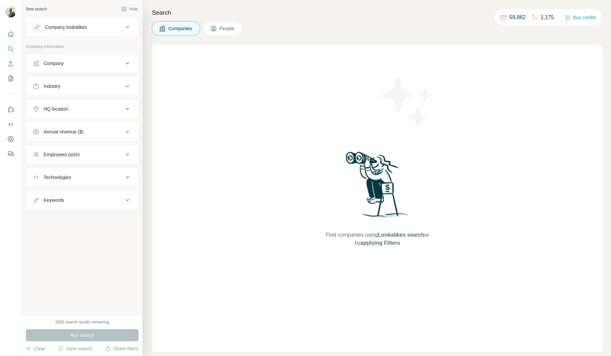 The height and width of the screenshot is (356, 611). What do you see at coordinates (82, 63) in the screenshot?
I see `button: Company` at bounding box center [82, 63].